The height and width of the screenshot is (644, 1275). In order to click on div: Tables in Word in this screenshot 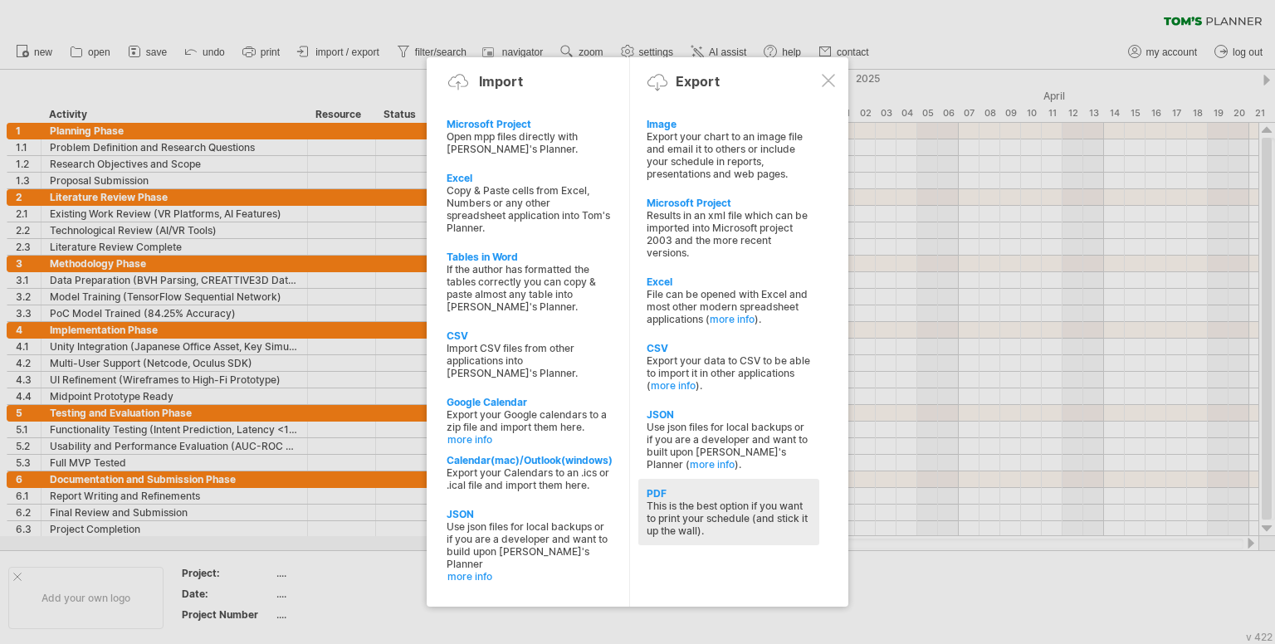, I will do `click(529, 257)`.